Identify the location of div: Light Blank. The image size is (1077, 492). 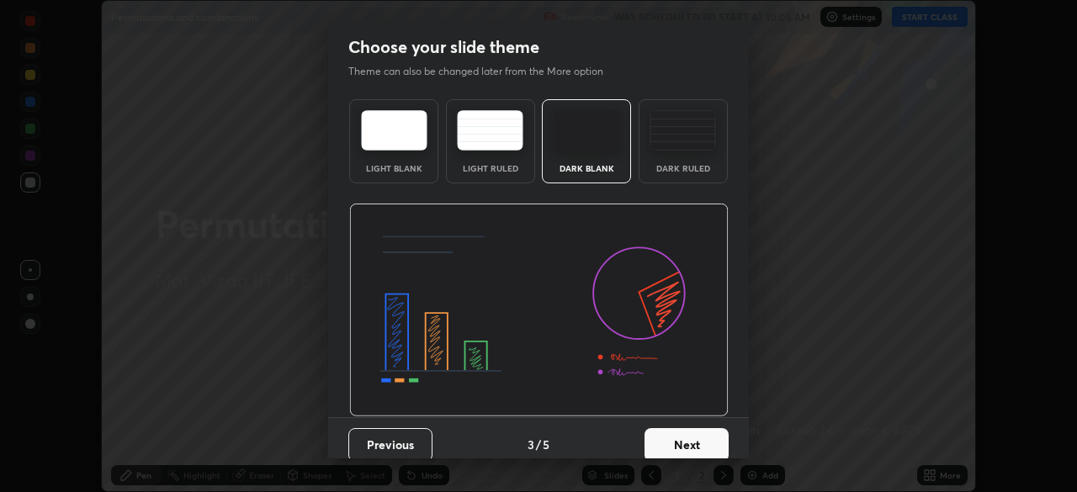
(394, 168).